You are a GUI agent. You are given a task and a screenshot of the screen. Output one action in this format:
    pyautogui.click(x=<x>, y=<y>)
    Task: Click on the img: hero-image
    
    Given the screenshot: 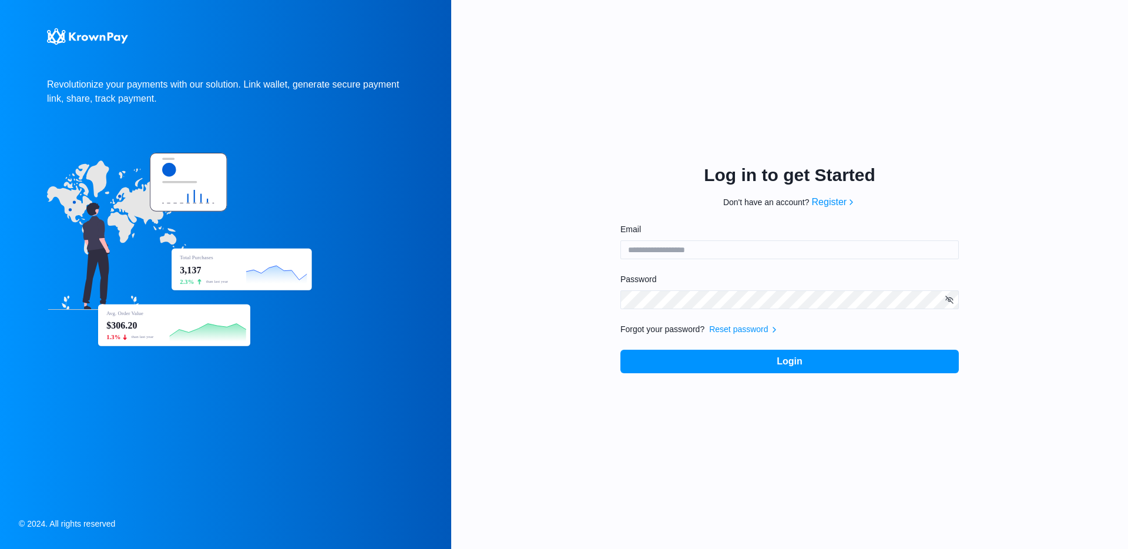 What is the action you would take?
    pyautogui.click(x=181, y=251)
    